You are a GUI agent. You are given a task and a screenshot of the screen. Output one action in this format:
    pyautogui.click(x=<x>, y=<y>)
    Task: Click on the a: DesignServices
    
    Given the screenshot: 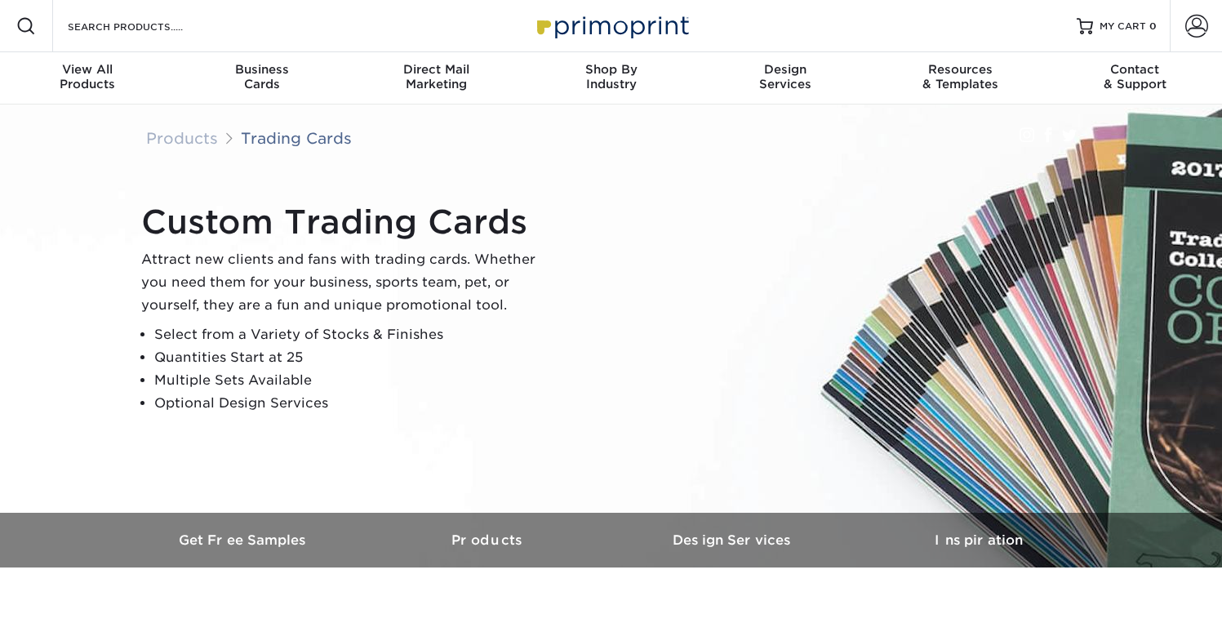 What is the action you would take?
    pyautogui.click(x=785, y=78)
    